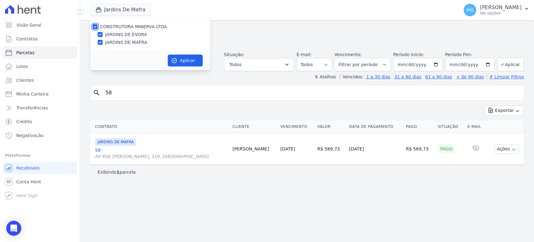 The image size is (534, 242). Describe the element at coordinates (331, 126) in the screenshot. I see `th: Valor` at that location.